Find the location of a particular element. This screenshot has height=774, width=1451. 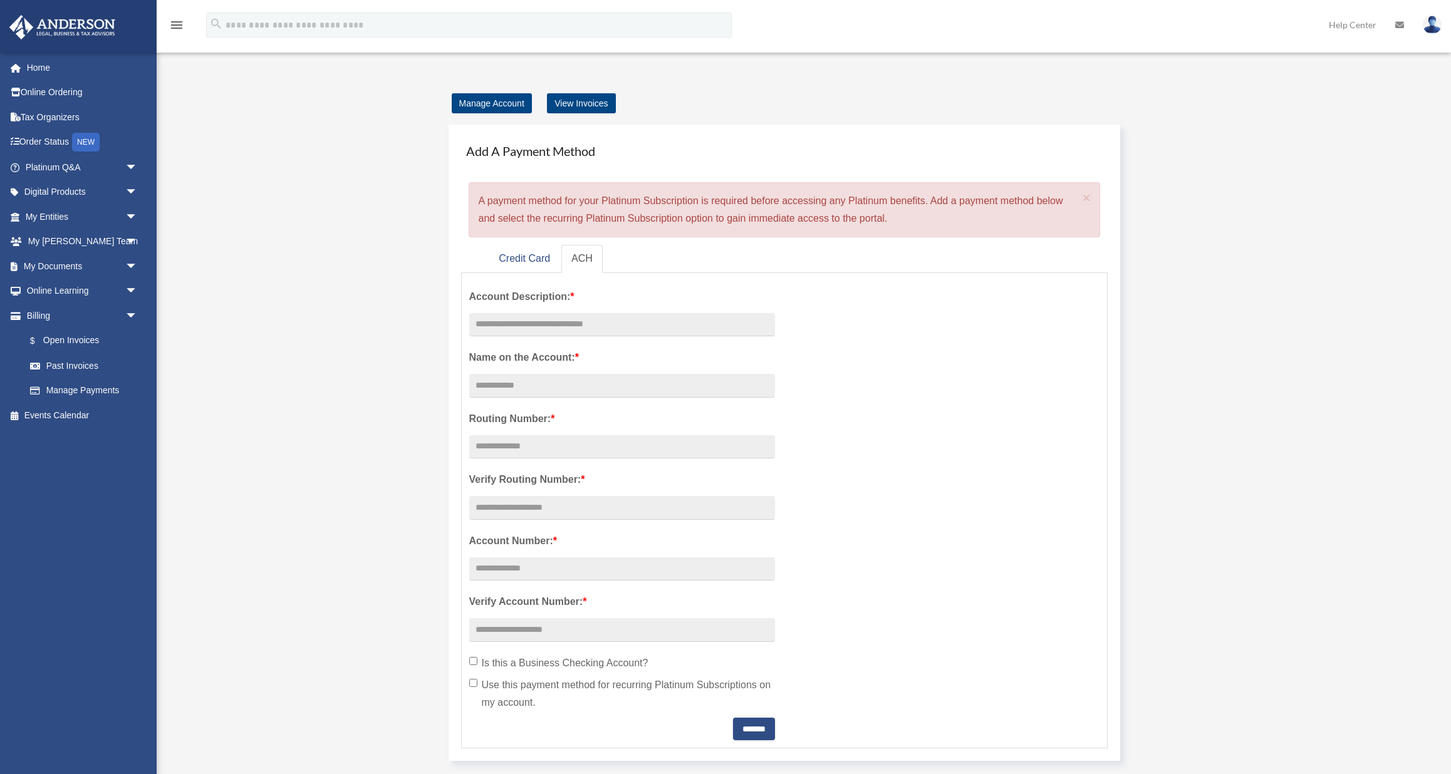

a: My Documentsarrow_drop_down is located at coordinates (83, 266).